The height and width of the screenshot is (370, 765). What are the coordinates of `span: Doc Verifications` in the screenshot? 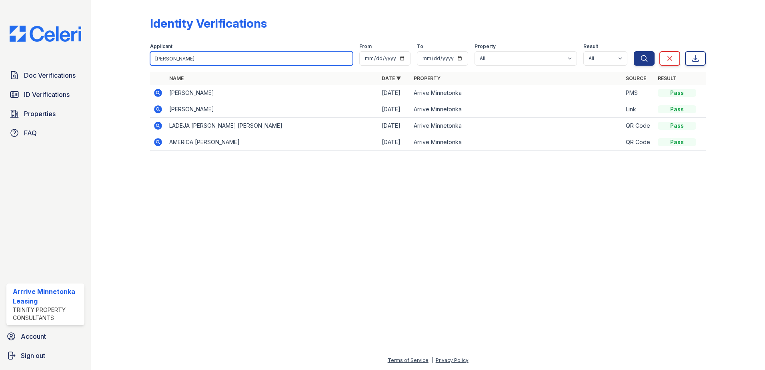 It's located at (50, 75).